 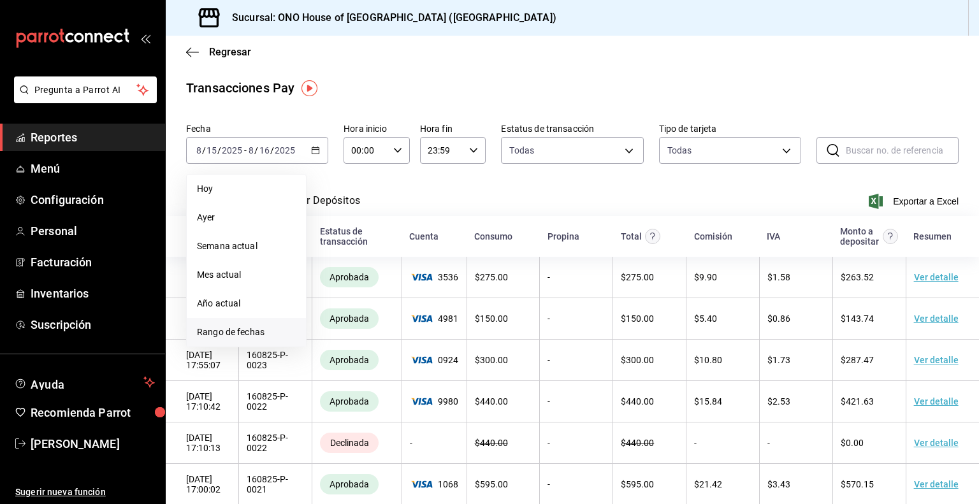 What do you see at coordinates (860, 237) in the screenshot?
I see `div: Monto a depositar` at bounding box center [860, 237].